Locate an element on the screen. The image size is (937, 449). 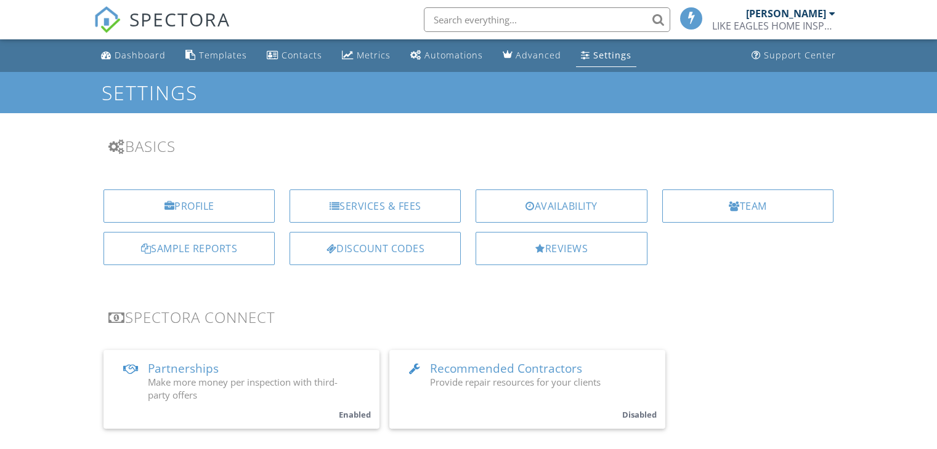
a: Profile is located at coordinates (189, 206).